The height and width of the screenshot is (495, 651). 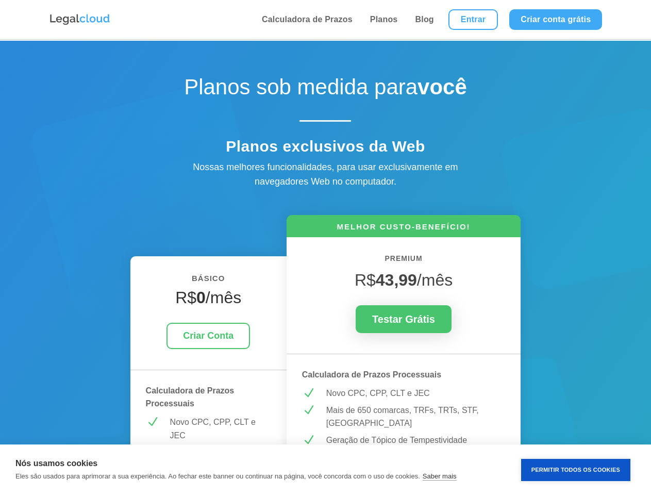 I want to click on h4: R$ /mês, so click(x=208, y=300).